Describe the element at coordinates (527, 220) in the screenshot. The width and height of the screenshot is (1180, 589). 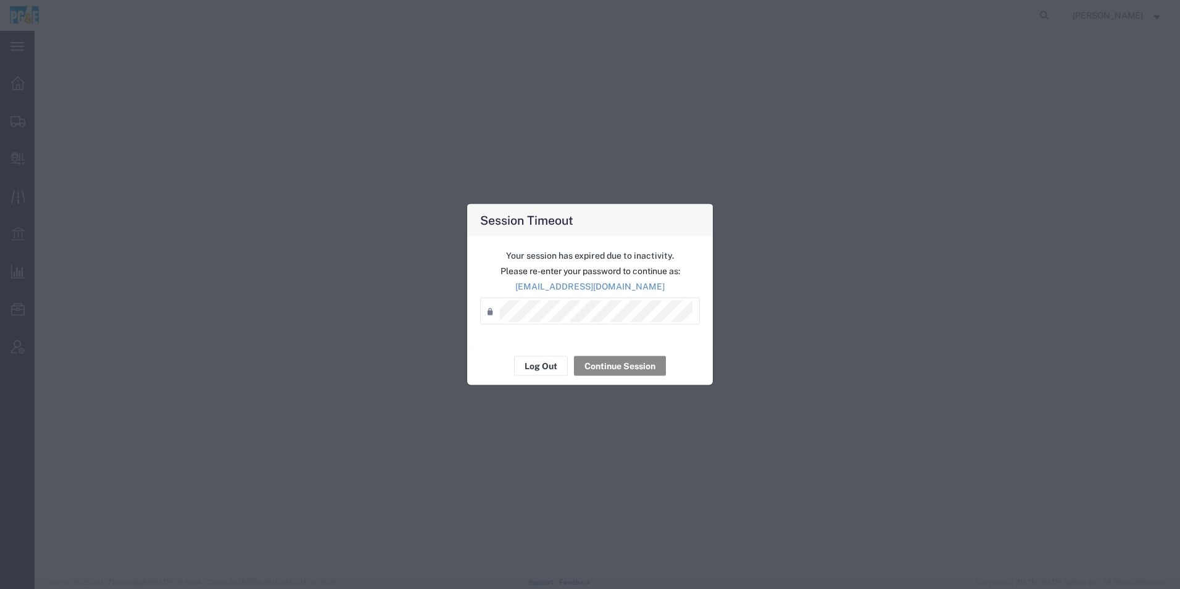
I see `h4: Session Timeout` at that location.